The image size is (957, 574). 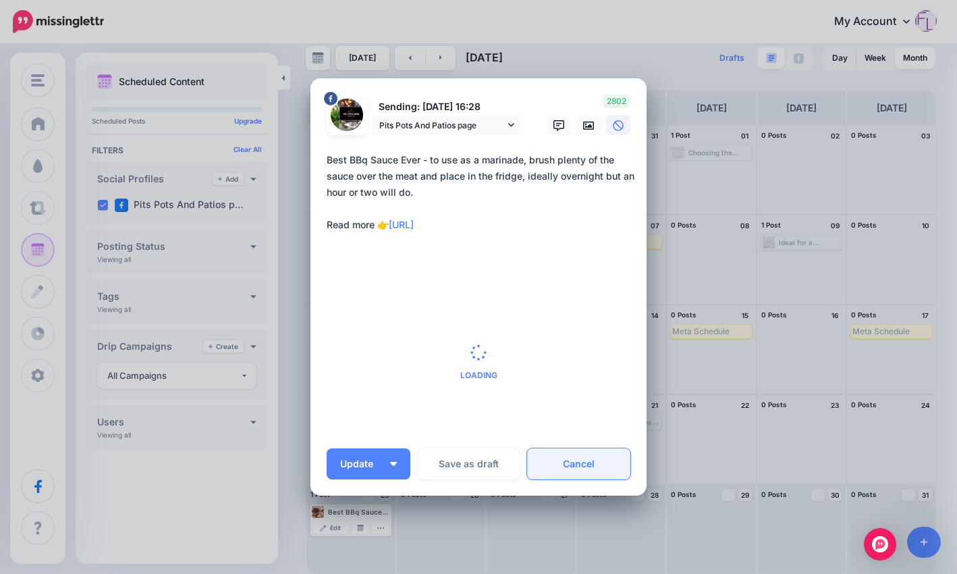 What do you see at coordinates (616, 101) in the screenshot?
I see `span: 2802` at bounding box center [616, 101].